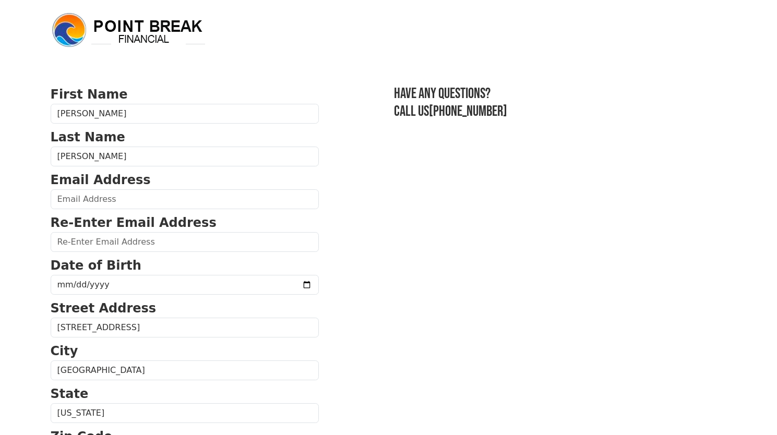  Describe the element at coordinates (134, 223) in the screenshot. I see `strong: Re-Enter Email Address` at that location.